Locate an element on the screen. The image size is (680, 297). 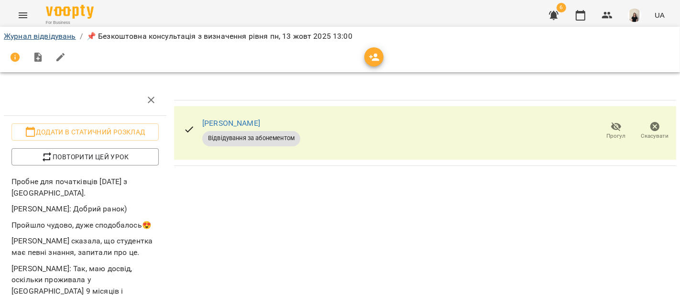
span: Додати в статичний розклад is located at coordinates (85, 132).